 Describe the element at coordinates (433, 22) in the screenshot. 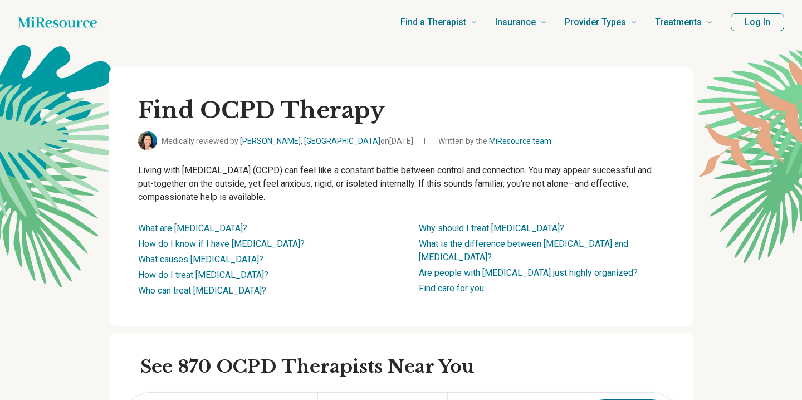

I see `span: Find a Therapist` at that location.